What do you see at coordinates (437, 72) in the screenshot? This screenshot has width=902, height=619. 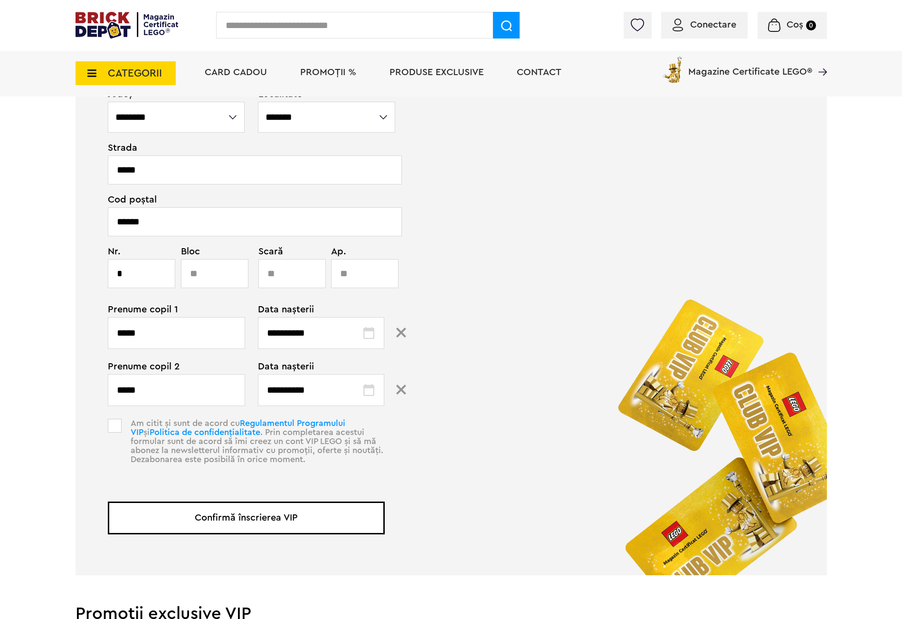 I see `a: Produse exclusive` at bounding box center [437, 72].